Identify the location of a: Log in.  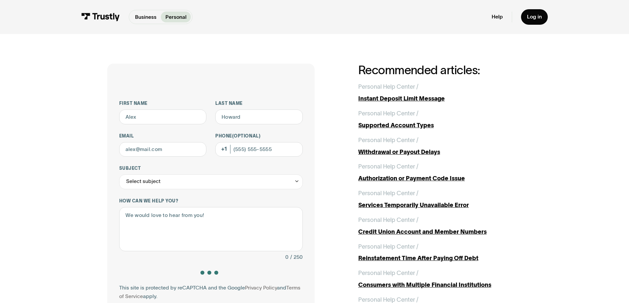
(534, 17).